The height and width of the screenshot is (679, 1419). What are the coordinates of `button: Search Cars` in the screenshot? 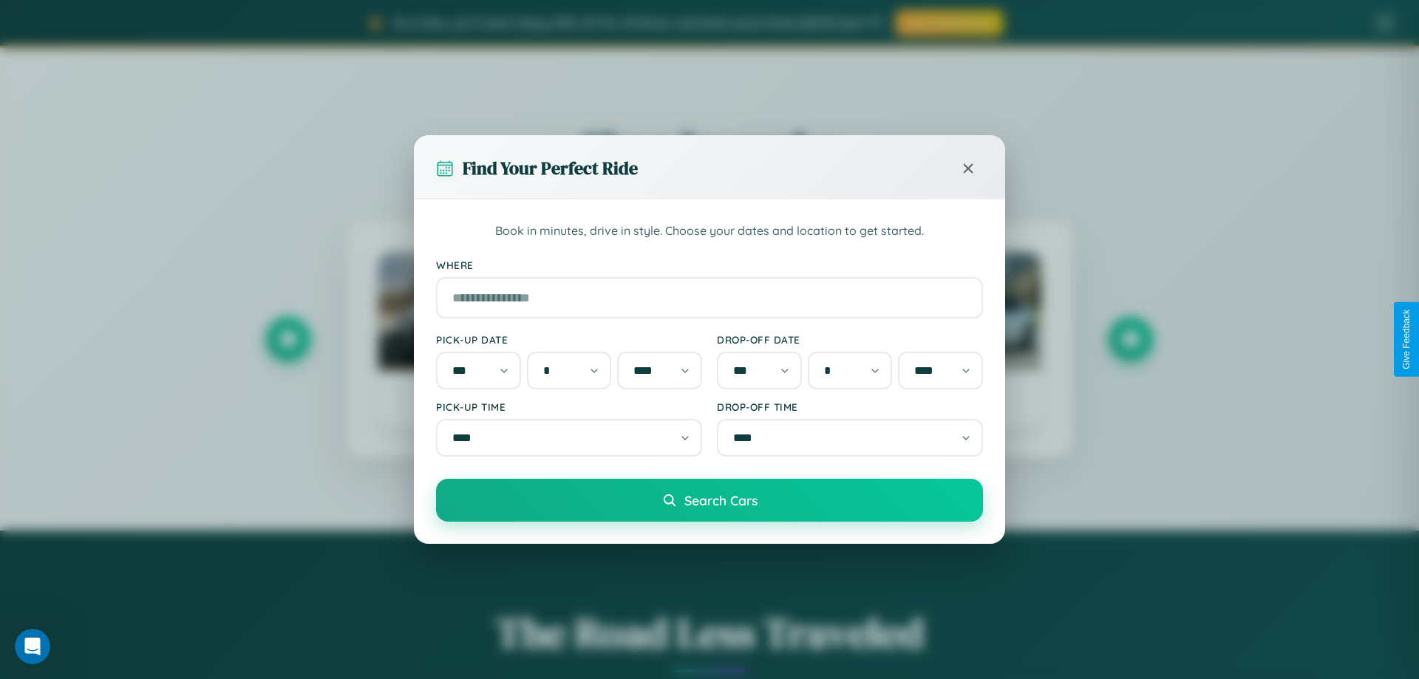 It's located at (709, 500).